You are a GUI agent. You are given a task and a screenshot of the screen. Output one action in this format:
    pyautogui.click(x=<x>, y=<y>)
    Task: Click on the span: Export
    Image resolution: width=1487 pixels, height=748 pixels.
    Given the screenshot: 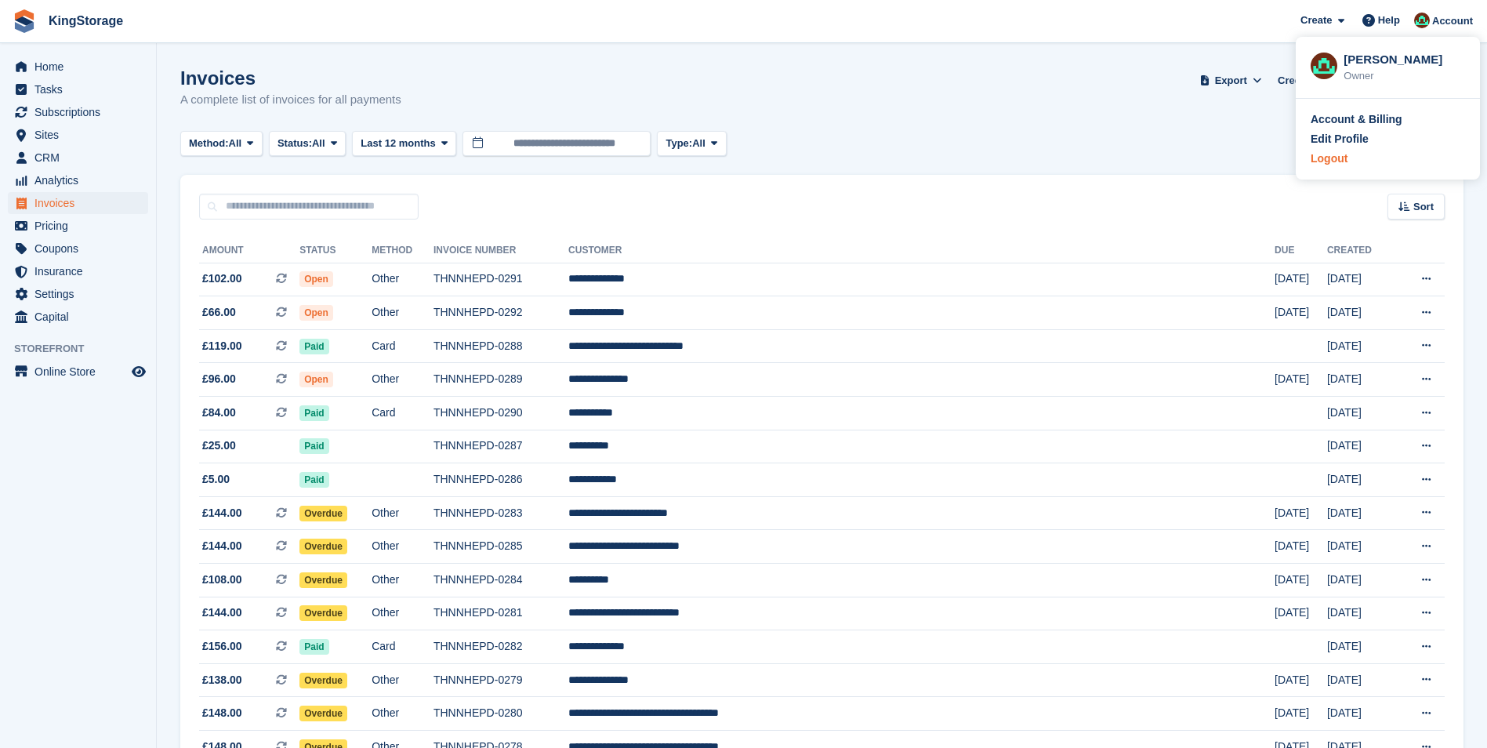 What is the action you would take?
    pyautogui.click(x=1230, y=81)
    